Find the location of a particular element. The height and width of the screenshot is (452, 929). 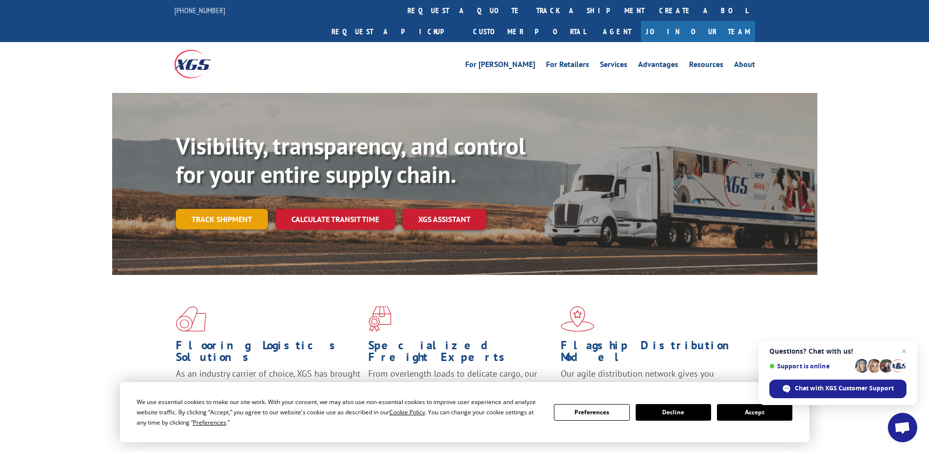

div: We use essential cookies to make our site work. With your consent, we may also use non-essential ... is located at coordinates (339, 412).